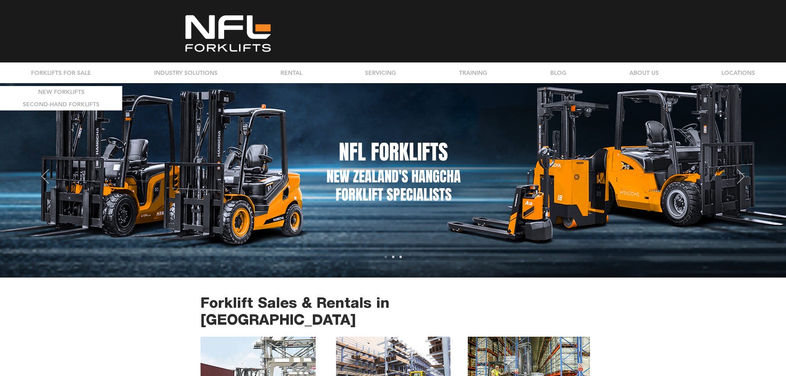 This screenshot has height=376, width=786. I want to click on p: BLOG, so click(558, 73).